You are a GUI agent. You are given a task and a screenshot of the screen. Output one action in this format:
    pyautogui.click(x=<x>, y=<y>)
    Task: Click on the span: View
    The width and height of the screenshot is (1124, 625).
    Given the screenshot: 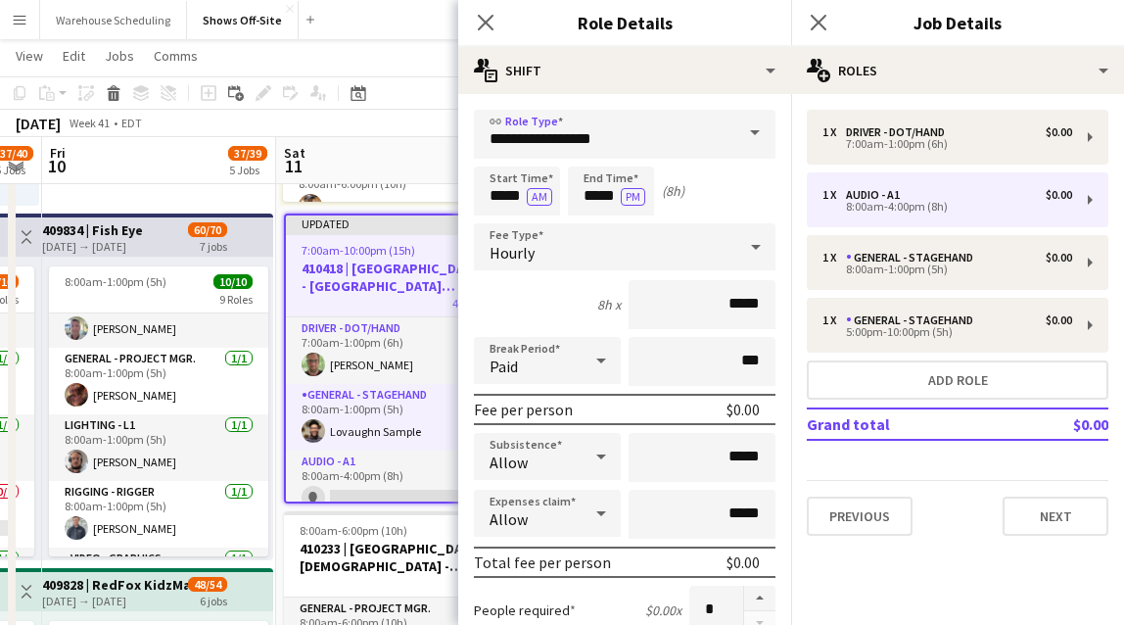 What is the action you would take?
    pyautogui.click(x=29, y=56)
    